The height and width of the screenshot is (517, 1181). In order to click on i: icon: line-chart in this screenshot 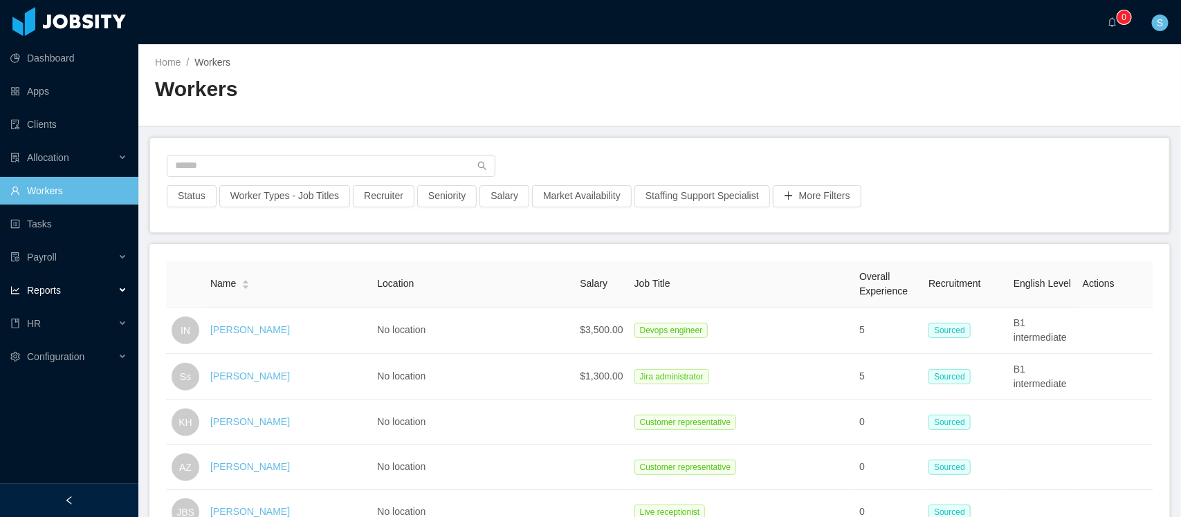, I will do `click(15, 291)`.